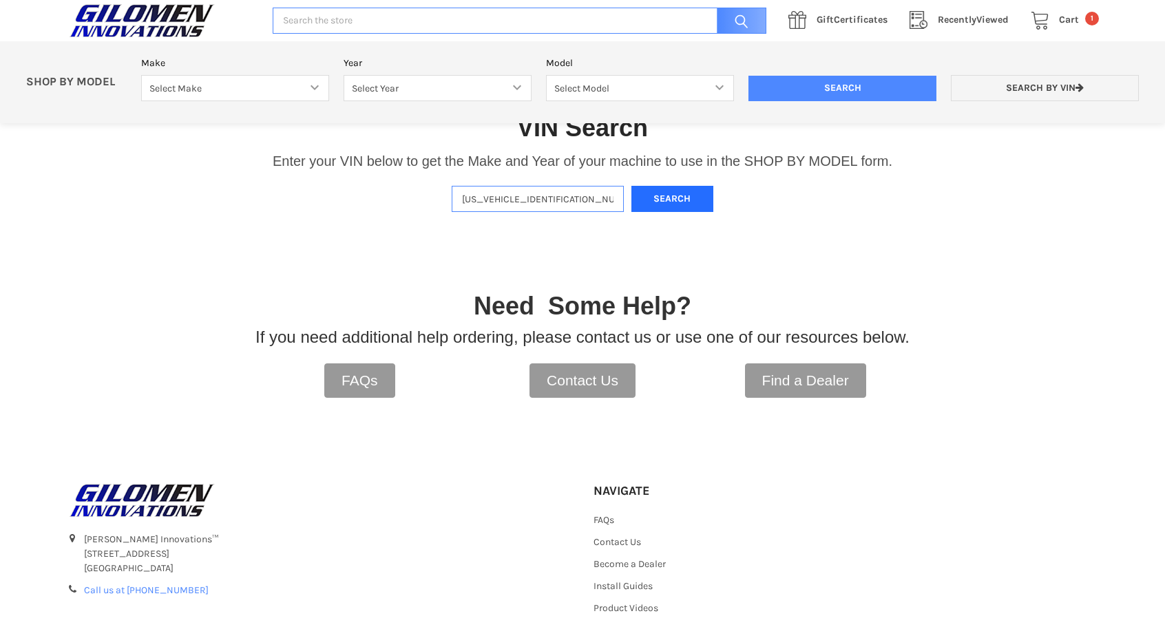  What do you see at coordinates (805, 381) in the screenshot?
I see `div: Find a Dealer` at bounding box center [805, 381].